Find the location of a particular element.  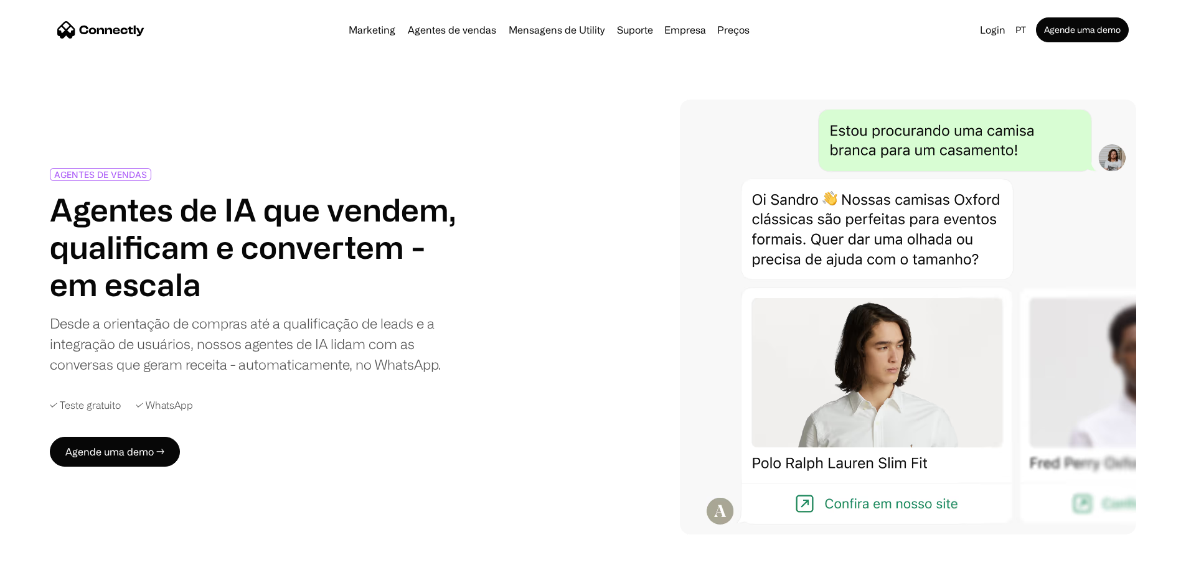

h1: Agentes de IA que vendem, qualificam e convertem - em escala is located at coordinates (254, 247).